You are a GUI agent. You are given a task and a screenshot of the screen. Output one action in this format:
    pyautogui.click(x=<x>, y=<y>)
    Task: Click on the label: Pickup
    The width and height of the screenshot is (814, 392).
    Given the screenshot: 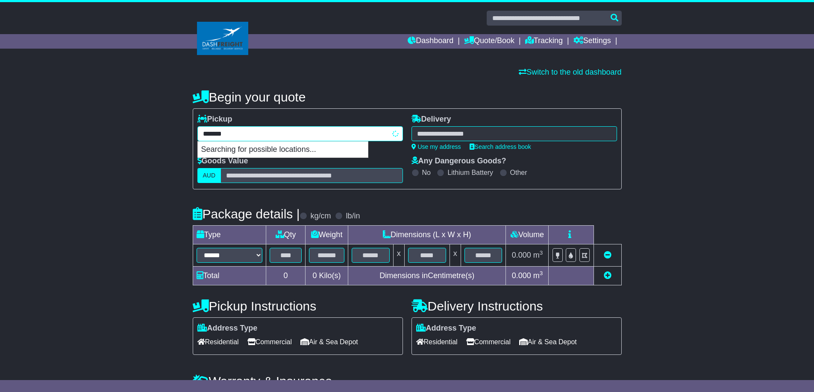 What is the action you would take?
    pyautogui.click(x=215, y=120)
    